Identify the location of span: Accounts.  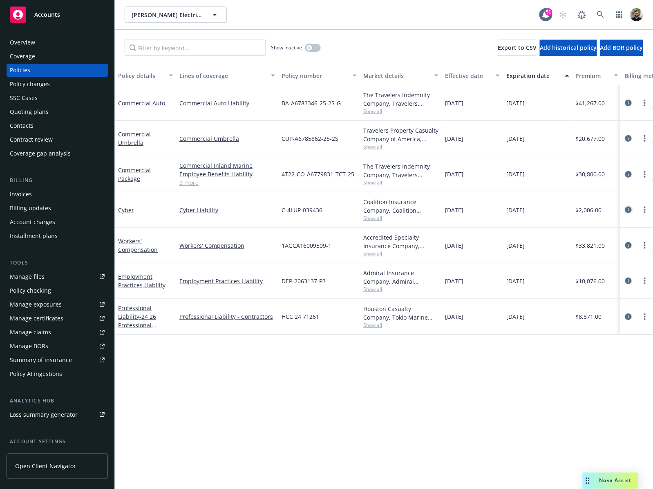
(47, 15).